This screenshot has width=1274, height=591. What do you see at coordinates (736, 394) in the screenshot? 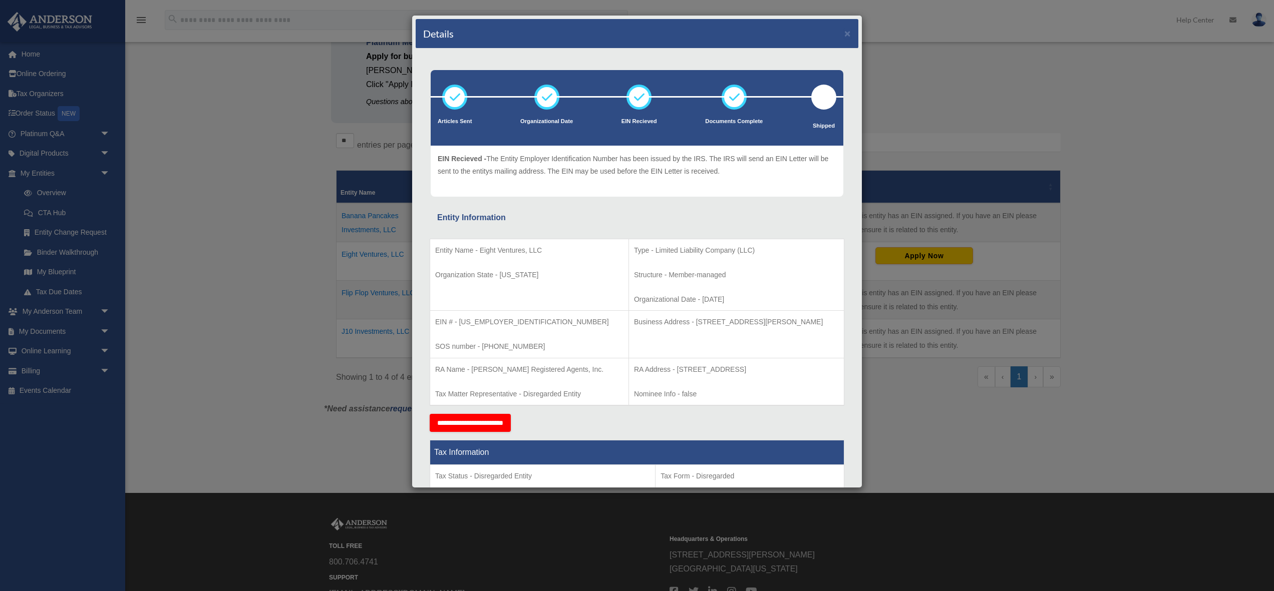
I see `p: Nominee Info - false` at bounding box center [736, 394].